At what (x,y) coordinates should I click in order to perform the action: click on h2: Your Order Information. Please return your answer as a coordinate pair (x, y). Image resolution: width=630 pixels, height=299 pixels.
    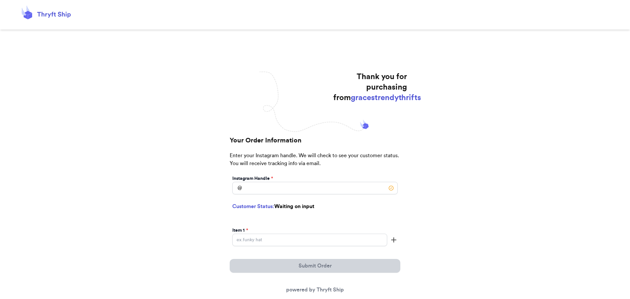
    Looking at the image, I should click on (315, 144).